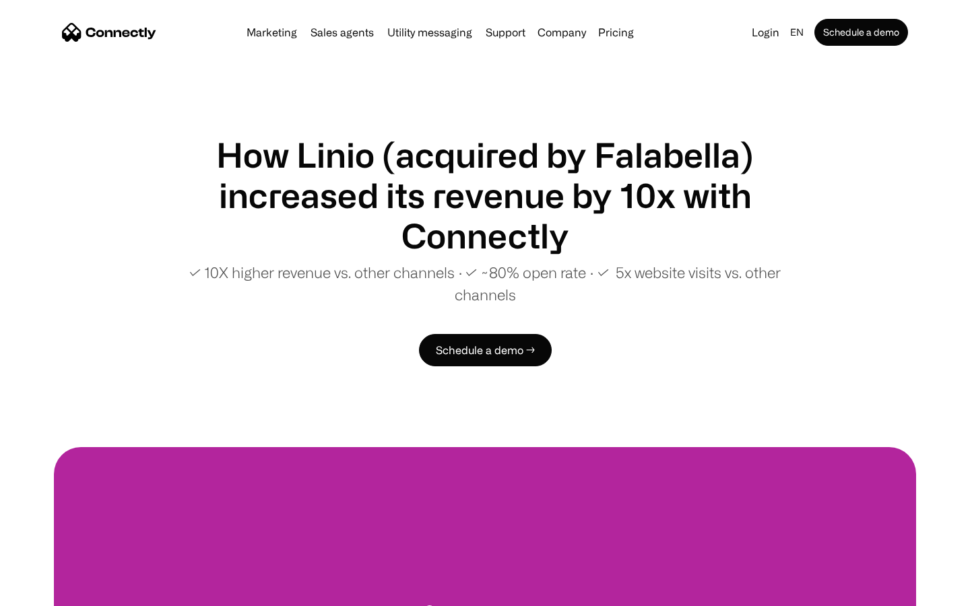 The height and width of the screenshot is (606, 970). I want to click on a: Schedule a demo →, so click(485, 350).